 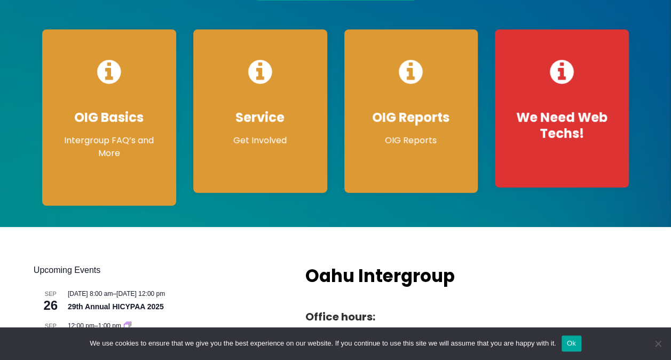 What do you see at coordinates (109, 117) in the screenshot?
I see `h4: OIG Basics` at bounding box center [109, 117].